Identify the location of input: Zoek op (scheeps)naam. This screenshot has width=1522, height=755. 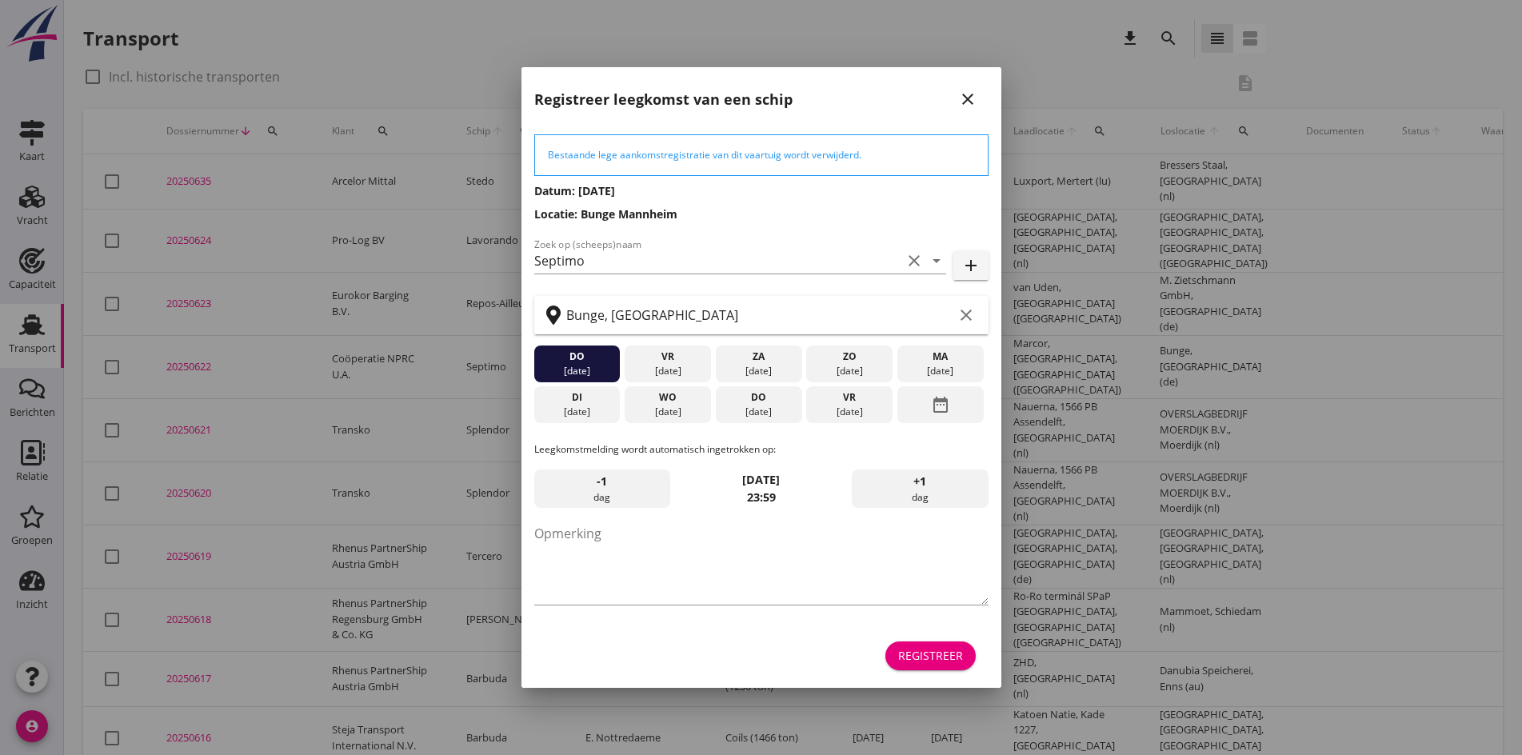
(717, 261).